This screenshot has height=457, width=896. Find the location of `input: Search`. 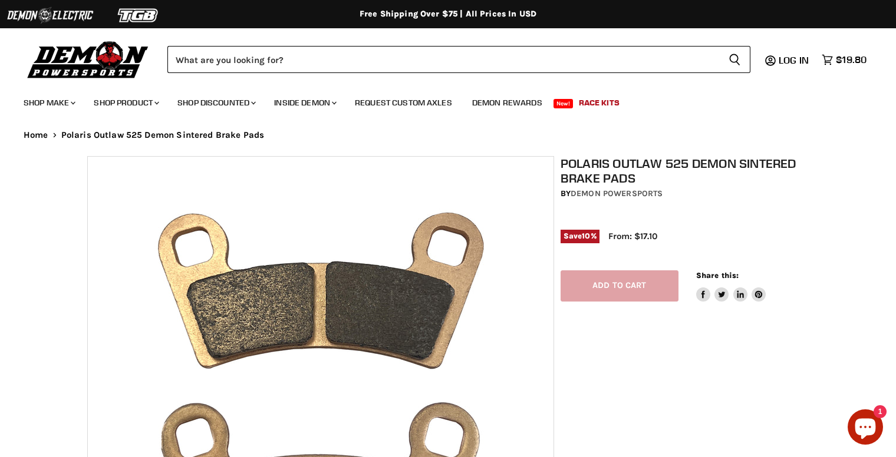

input: Search is located at coordinates (443, 60).